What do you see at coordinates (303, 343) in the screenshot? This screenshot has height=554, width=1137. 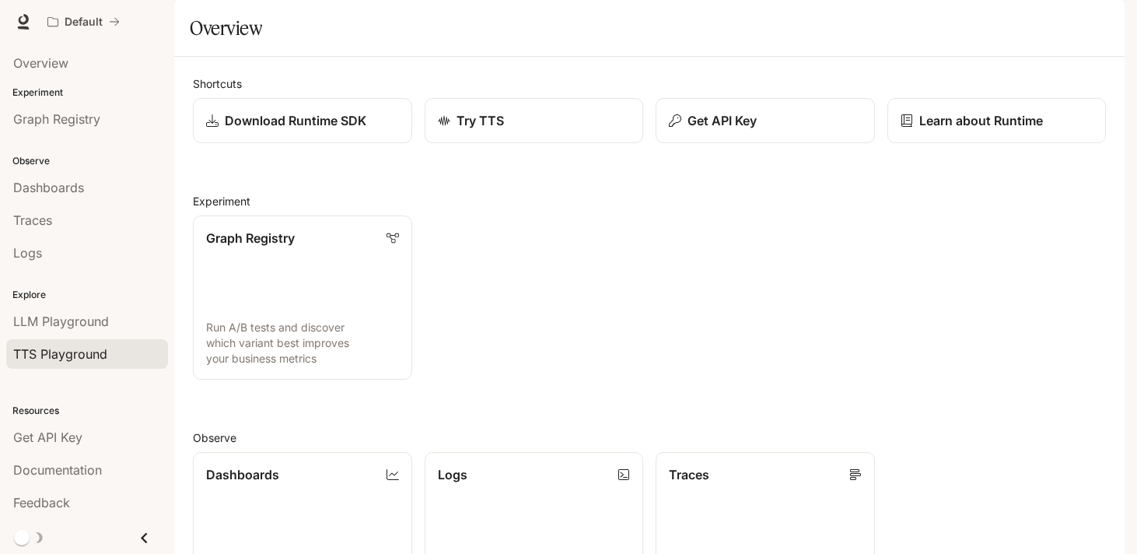 I see `p: Run A/B tests and discover which variant best improves your business metrics` at bounding box center [303, 343].